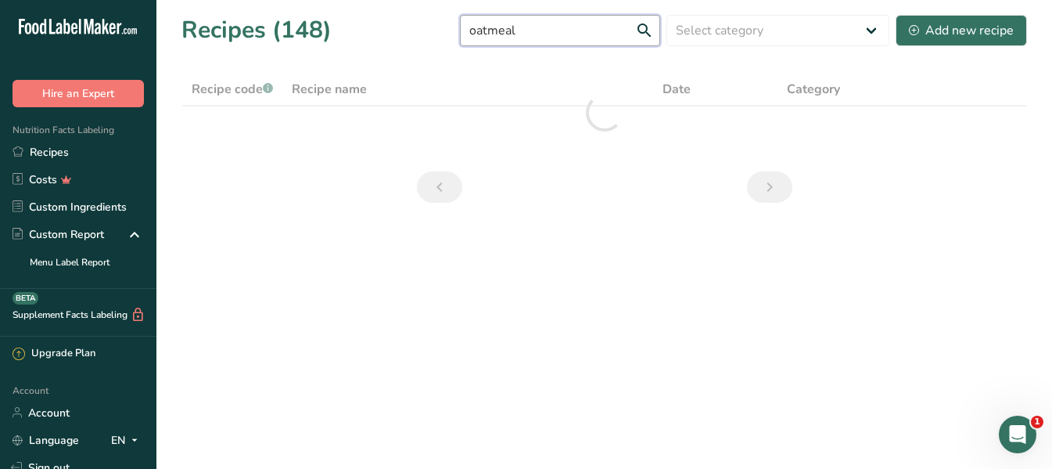 This screenshot has height=469, width=1052. Describe the element at coordinates (58, 234) in the screenshot. I see `div: Custom Report` at that location.